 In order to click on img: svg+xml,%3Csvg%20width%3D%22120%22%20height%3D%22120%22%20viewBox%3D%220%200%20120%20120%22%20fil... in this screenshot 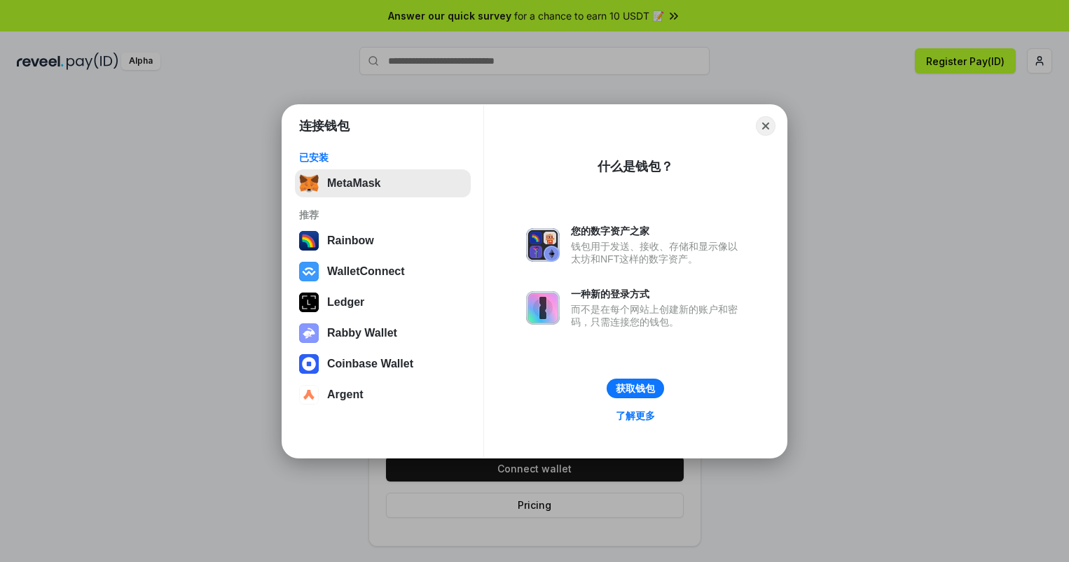, I will do `click(309, 241)`.